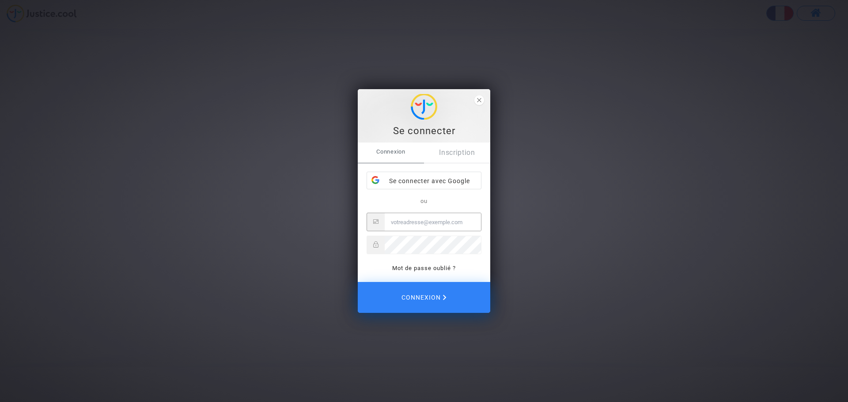  Describe the element at coordinates (424, 268) in the screenshot. I see `a: Mot de passe oublié ?` at that location.